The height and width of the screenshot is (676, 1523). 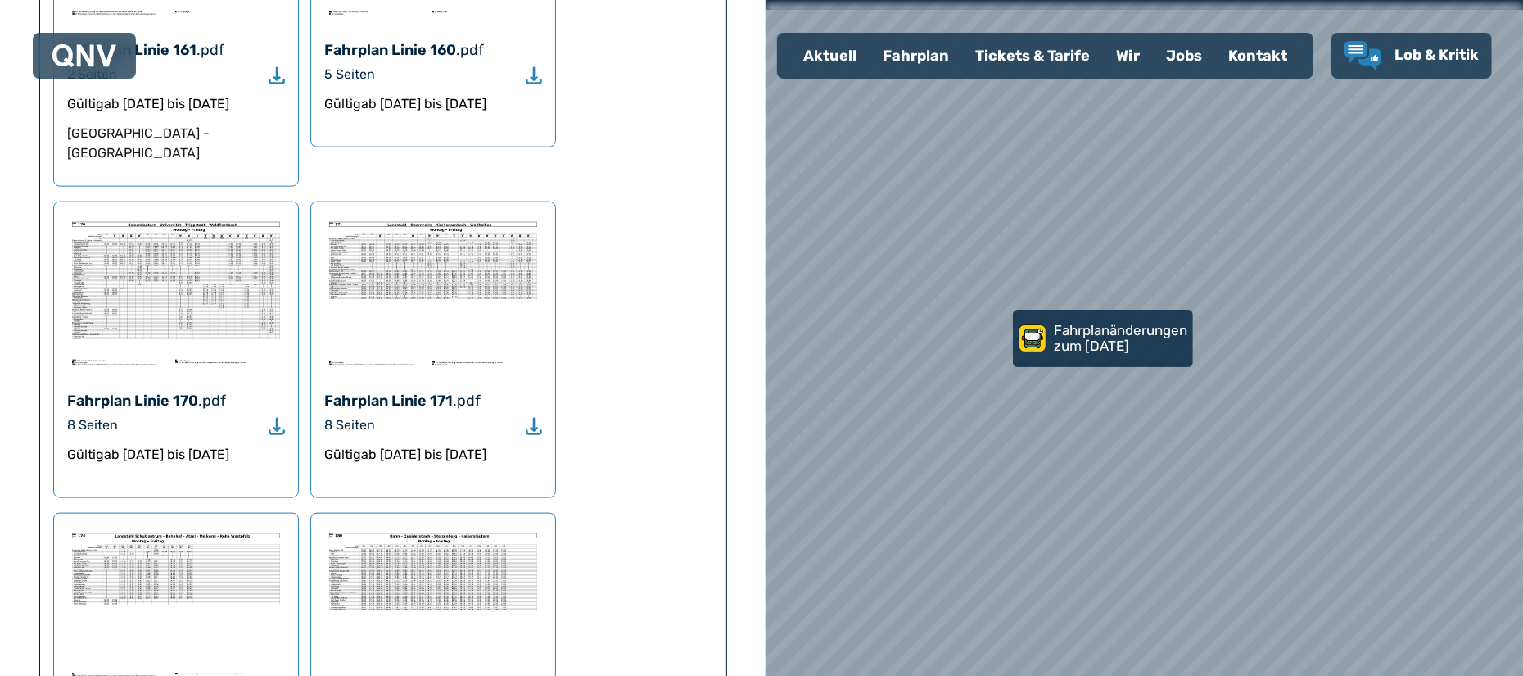 I want to click on div: Jobs, so click(x=1184, y=56).